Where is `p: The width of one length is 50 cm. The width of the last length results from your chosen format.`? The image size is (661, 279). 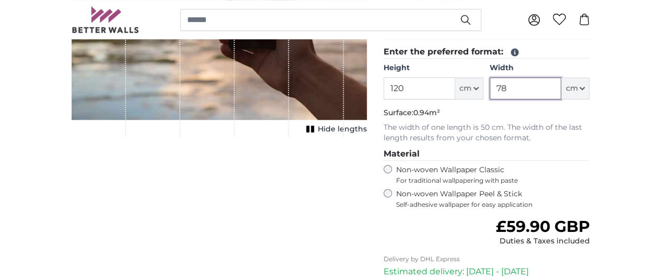
p: The width of one length is 50 cm. The width of the last length results from your chosen format. is located at coordinates (487, 133).